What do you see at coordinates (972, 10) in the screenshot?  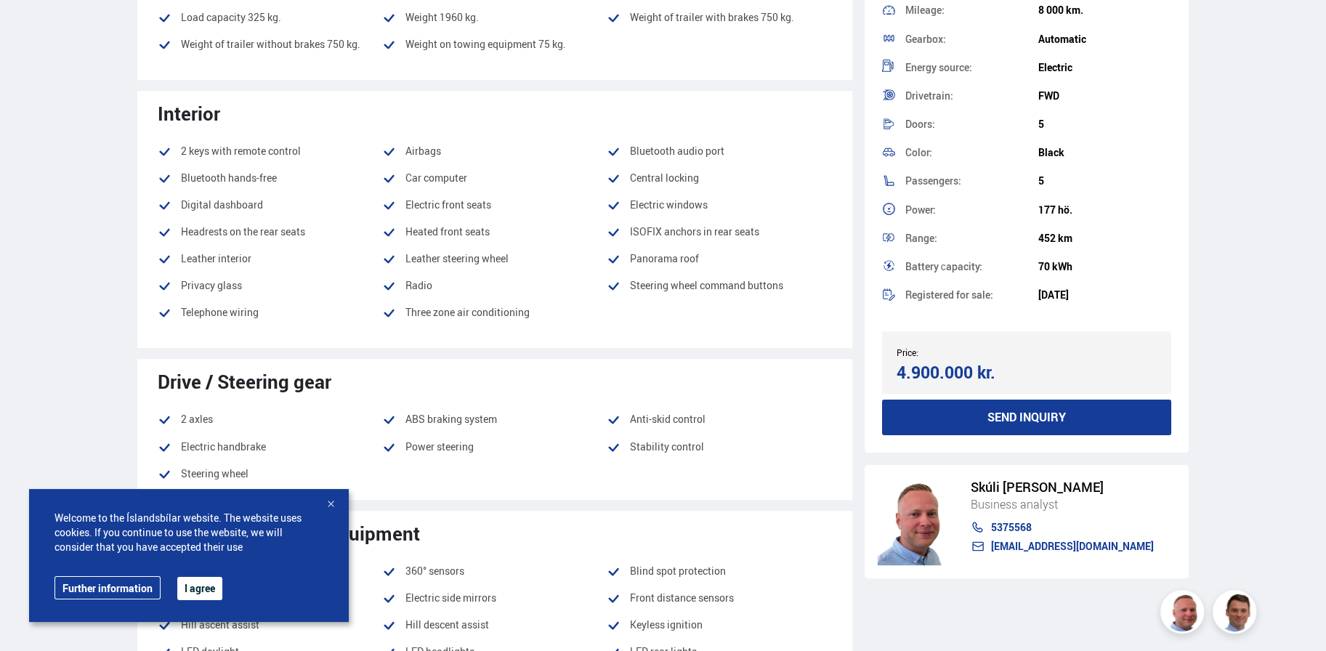 I see `div: Mileage:` at bounding box center [972, 10].